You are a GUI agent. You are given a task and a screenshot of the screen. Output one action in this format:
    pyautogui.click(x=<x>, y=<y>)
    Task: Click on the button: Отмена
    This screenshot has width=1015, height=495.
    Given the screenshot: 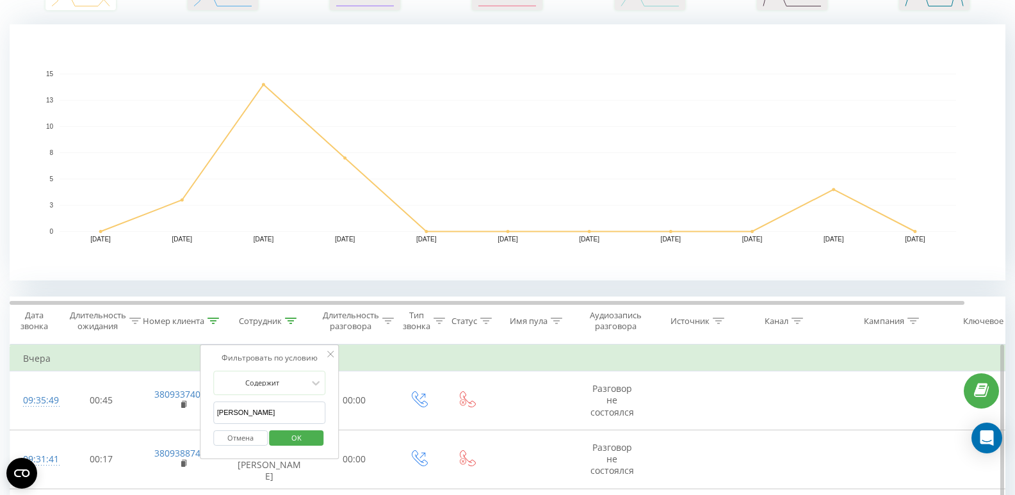 What is the action you would take?
    pyautogui.click(x=240, y=438)
    